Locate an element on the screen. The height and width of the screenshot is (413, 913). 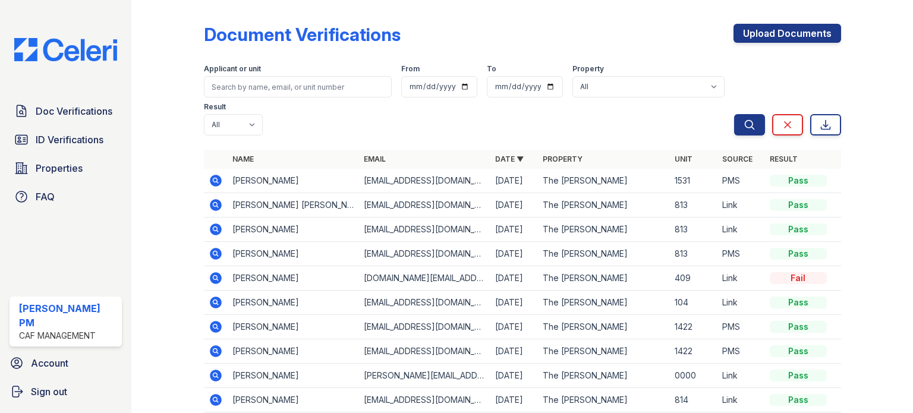
label: Applicant or unit is located at coordinates (232, 69).